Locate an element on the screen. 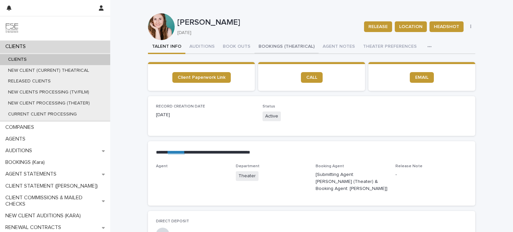 The image size is (513, 232). button: BOOKINGS (THEATRICAL) is located at coordinates (286, 47).